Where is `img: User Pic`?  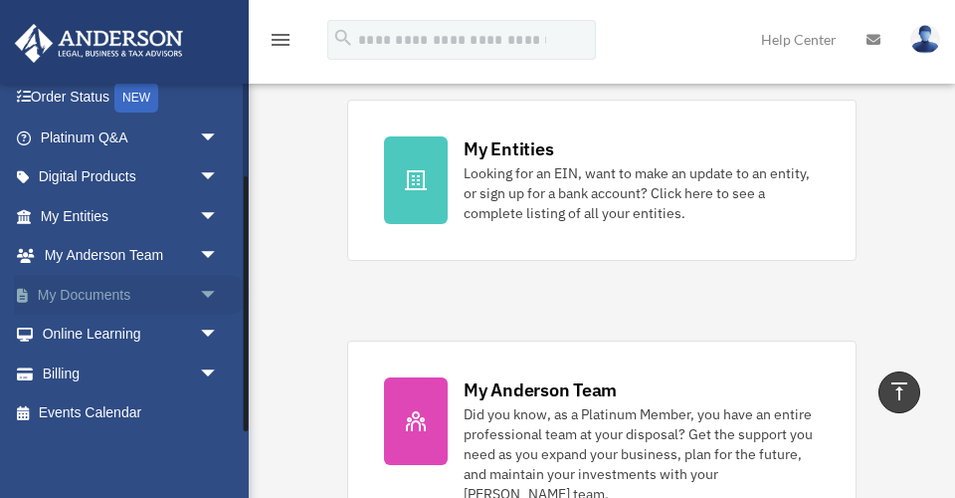 img: User Pic is located at coordinates (925, 39).